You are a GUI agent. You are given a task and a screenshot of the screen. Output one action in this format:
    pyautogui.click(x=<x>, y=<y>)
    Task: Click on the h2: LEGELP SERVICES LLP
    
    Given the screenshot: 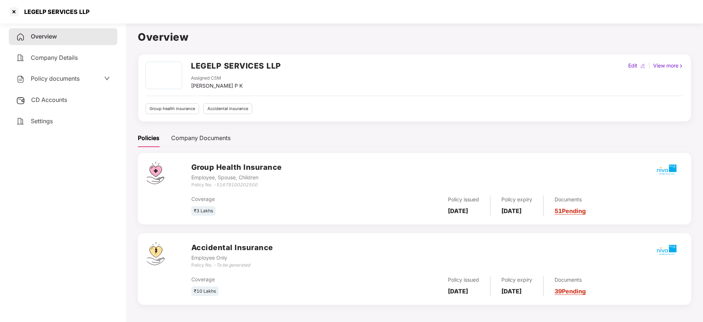 What is the action you would take?
    pyautogui.click(x=236, y=66)
    